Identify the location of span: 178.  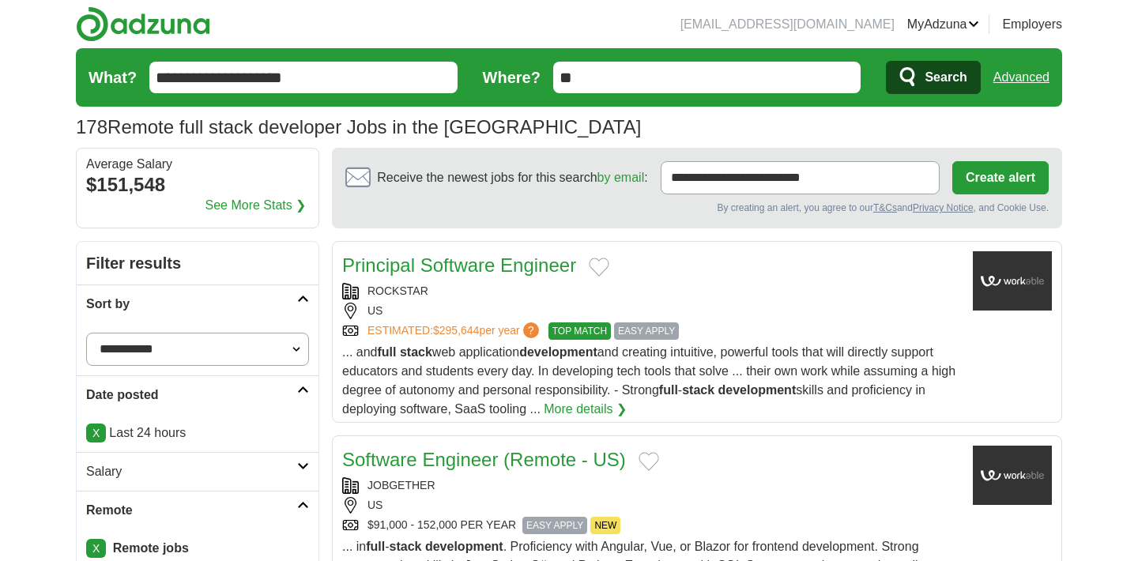
(92, 127).